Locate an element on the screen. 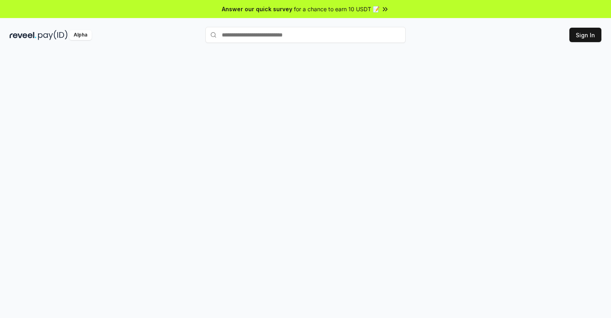 Image resolution: width=611 pixels, height=318 pixels. button: Sign In is located at coordinates (586, 35).